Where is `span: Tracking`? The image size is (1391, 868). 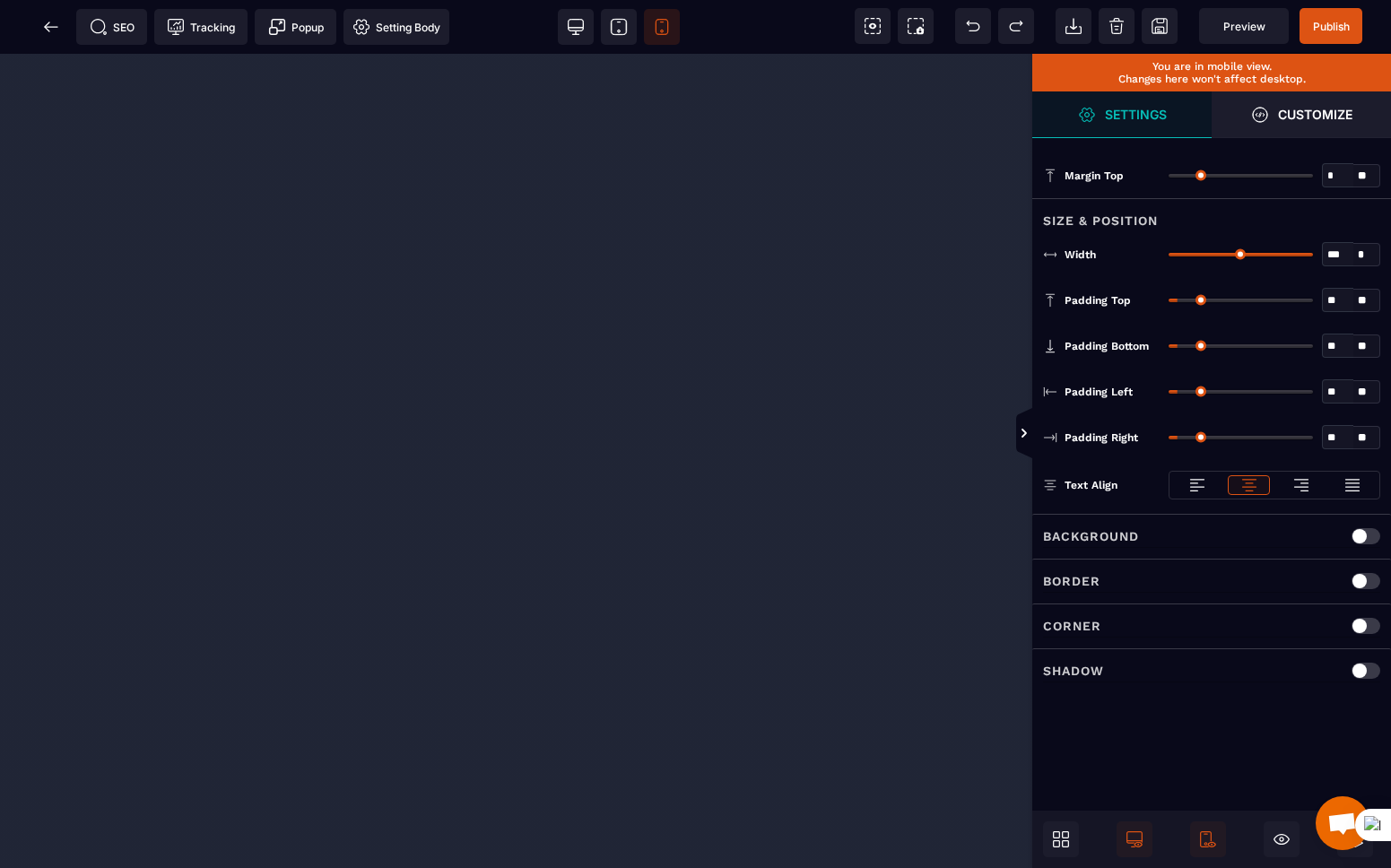 span: Tracking is located at coordinates (201, 27).